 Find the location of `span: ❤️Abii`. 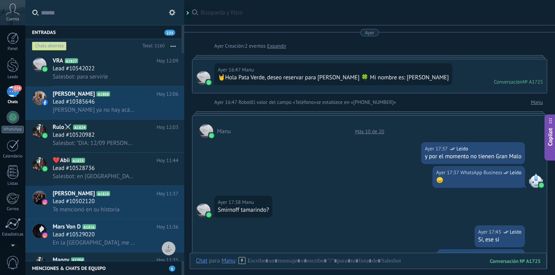

span: ❤️Abii is located at coordinates (61, 160).